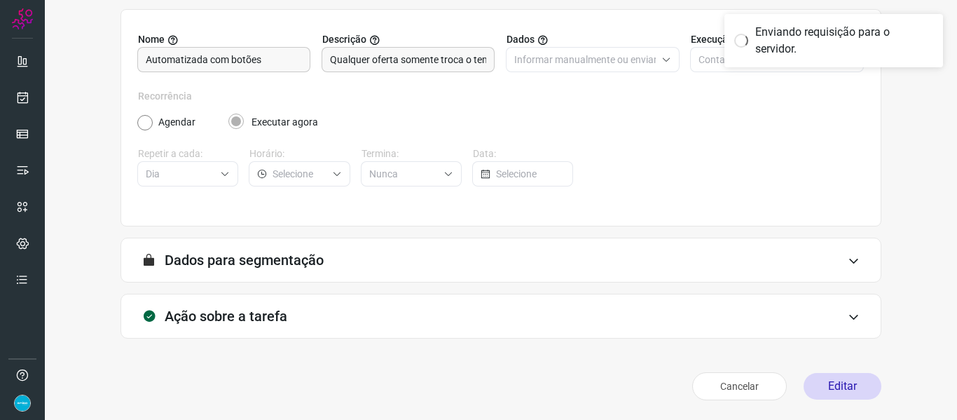 Image resolution: width=957 pixels, height=420 pixels. What do you see at coordinates (842, 386) in the screenshot?
I see `button: Editar` at bounding box center [842, 386].